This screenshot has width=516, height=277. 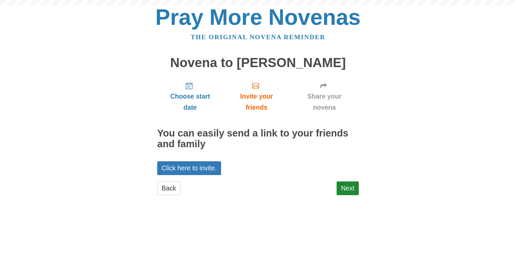 I want to click on a: Next, so click(x=348, y=188).